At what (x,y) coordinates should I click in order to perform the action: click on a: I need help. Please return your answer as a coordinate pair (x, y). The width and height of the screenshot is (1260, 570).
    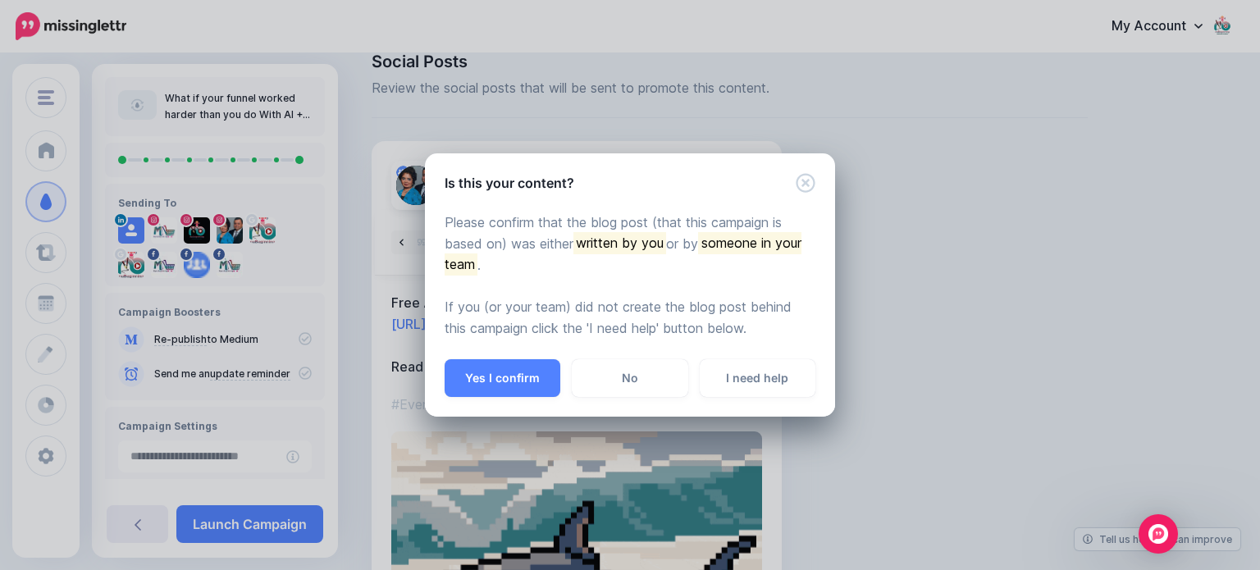
    Looking at the image, I should click on (757, 378).